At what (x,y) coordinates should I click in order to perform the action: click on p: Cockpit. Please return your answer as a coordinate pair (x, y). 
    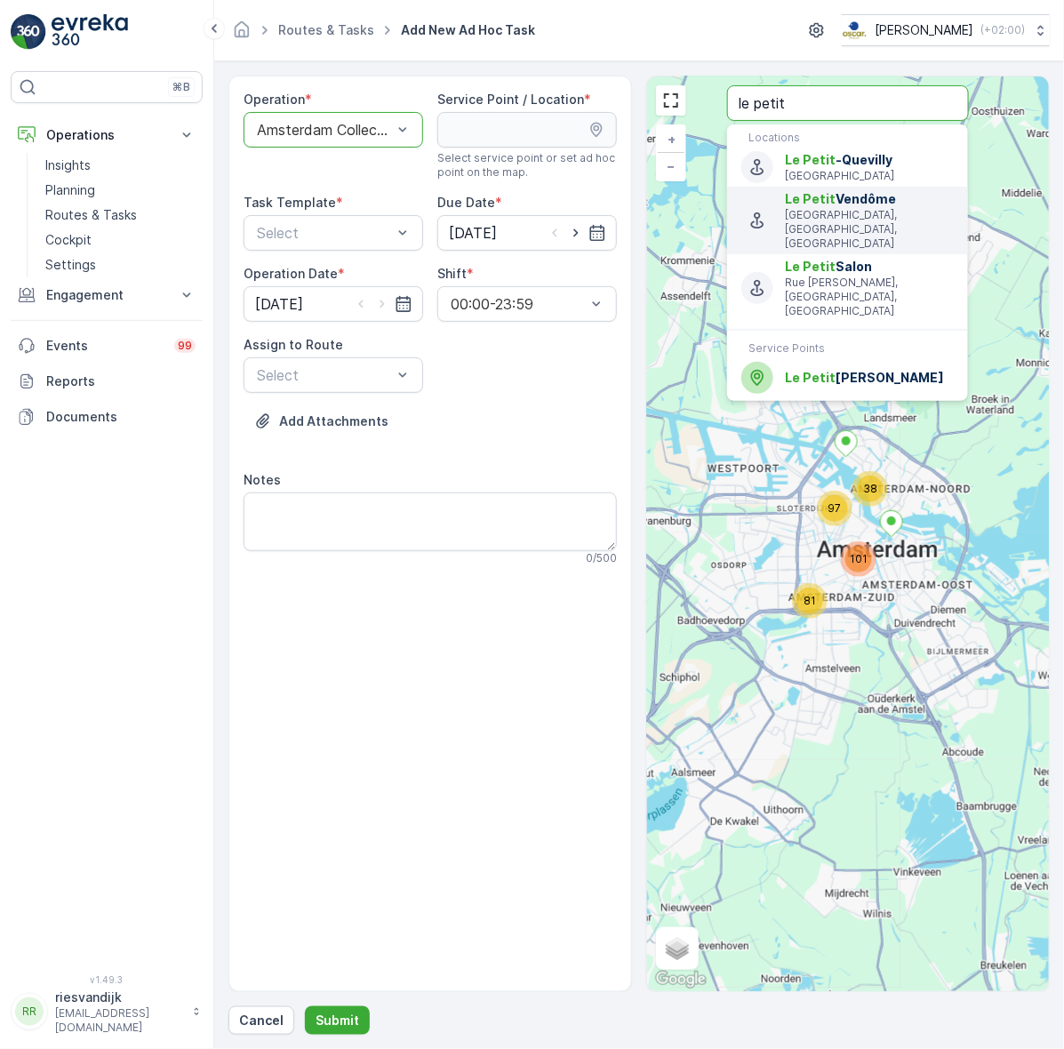
    Looking at the image, I should click on (68, 240).